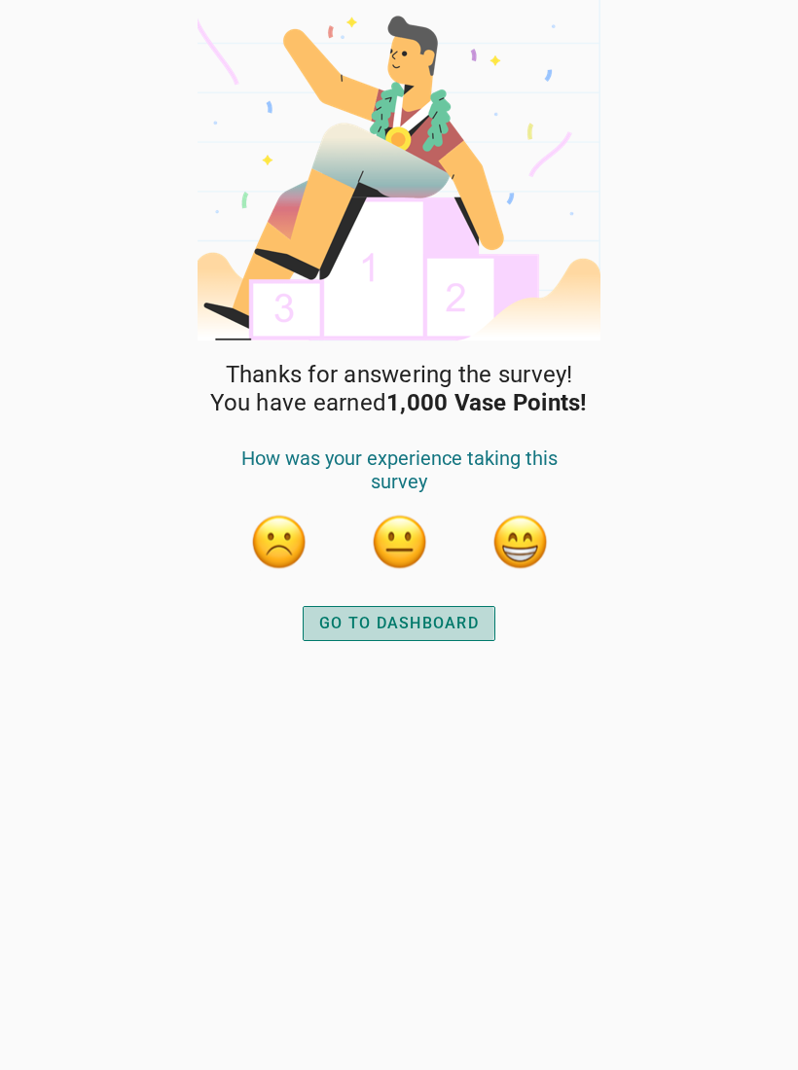  Describe the element at coordinates (398, 403) in the screenshot. I see `span: You have earned` at that location.